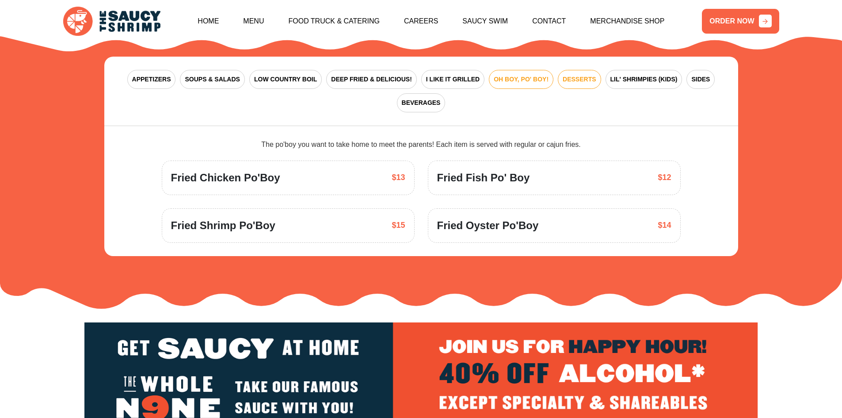 The height and width of the screenshot is (418, 842). I want to click on button: DESSERTS, so click(579, 79).